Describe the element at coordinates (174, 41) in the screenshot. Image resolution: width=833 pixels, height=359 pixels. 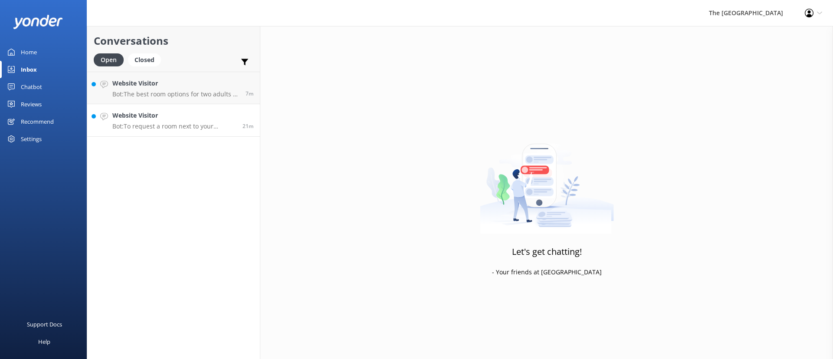
I see `h2: Conversations` at that location.